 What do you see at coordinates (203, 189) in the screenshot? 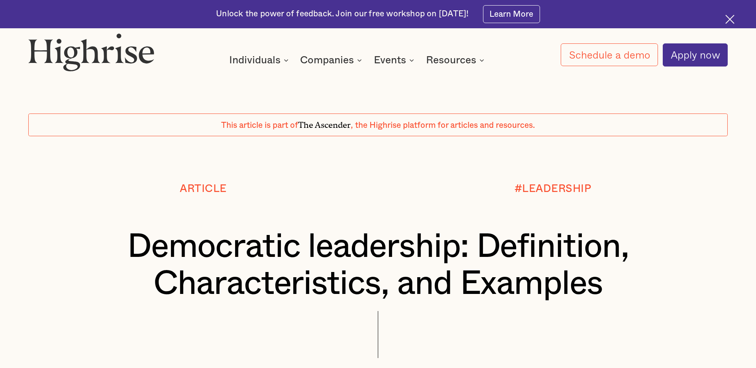
I see `div: Article` at bounding box center [203, 189].